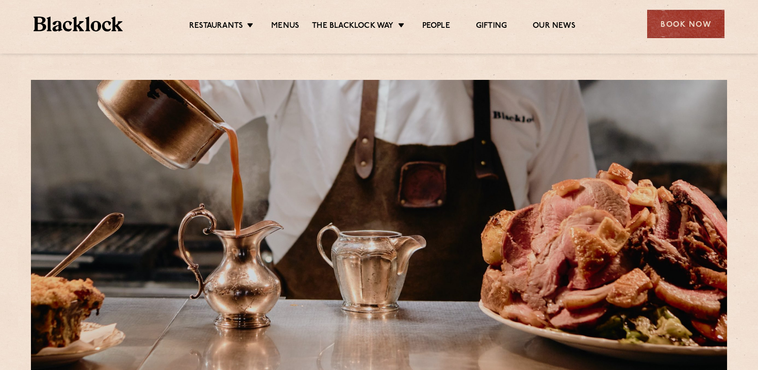  What do you see at coordinates (216, 27) in the screenshot?
I see `a: Restaurants` at bounding box center [216, 27].